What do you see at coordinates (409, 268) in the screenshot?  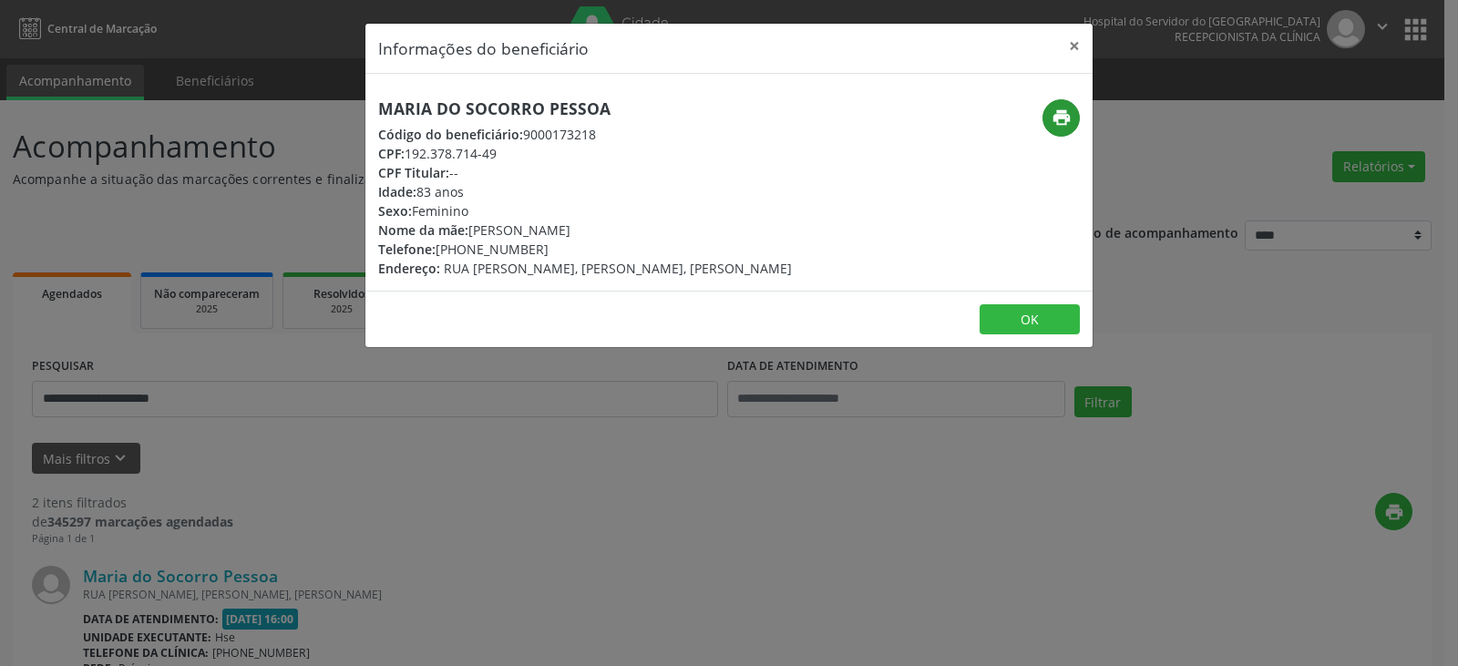 I see `span: Endereço:` at bounding box center [409, 268].